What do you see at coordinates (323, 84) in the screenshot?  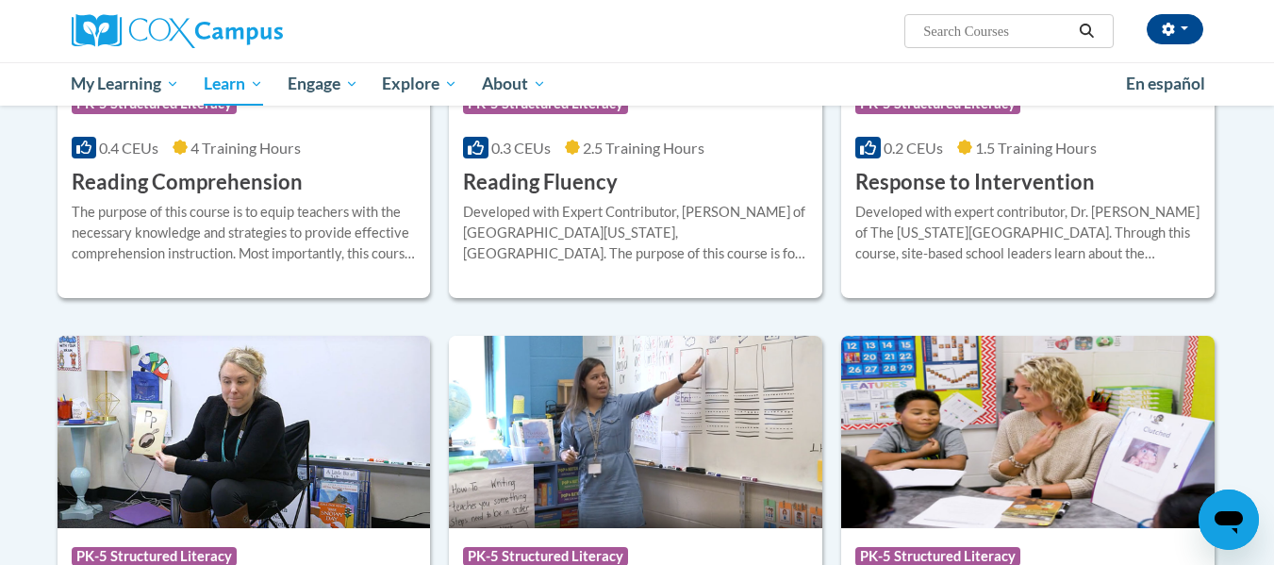 I see `span: Engage` at bounding box center [323, 84].